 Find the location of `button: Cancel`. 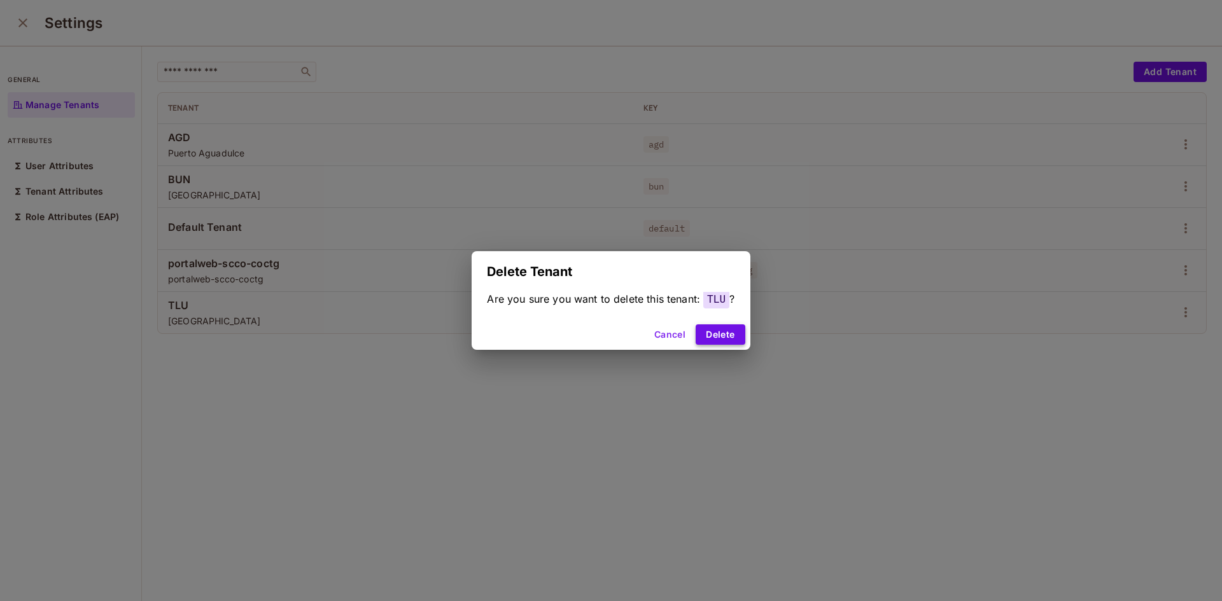

button: Cancel is located at coordinates (669, 335).